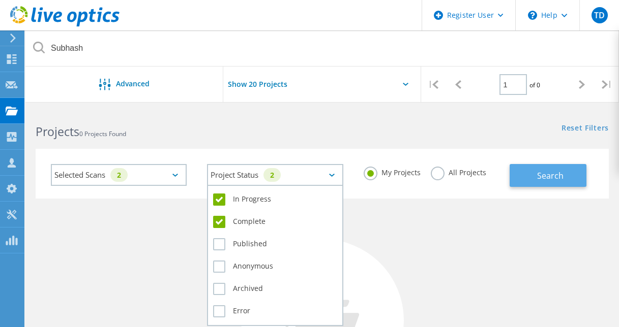 The width and height of the screenshot is (619, 327). I want to click on label: Anonymous, so click(275, 267).